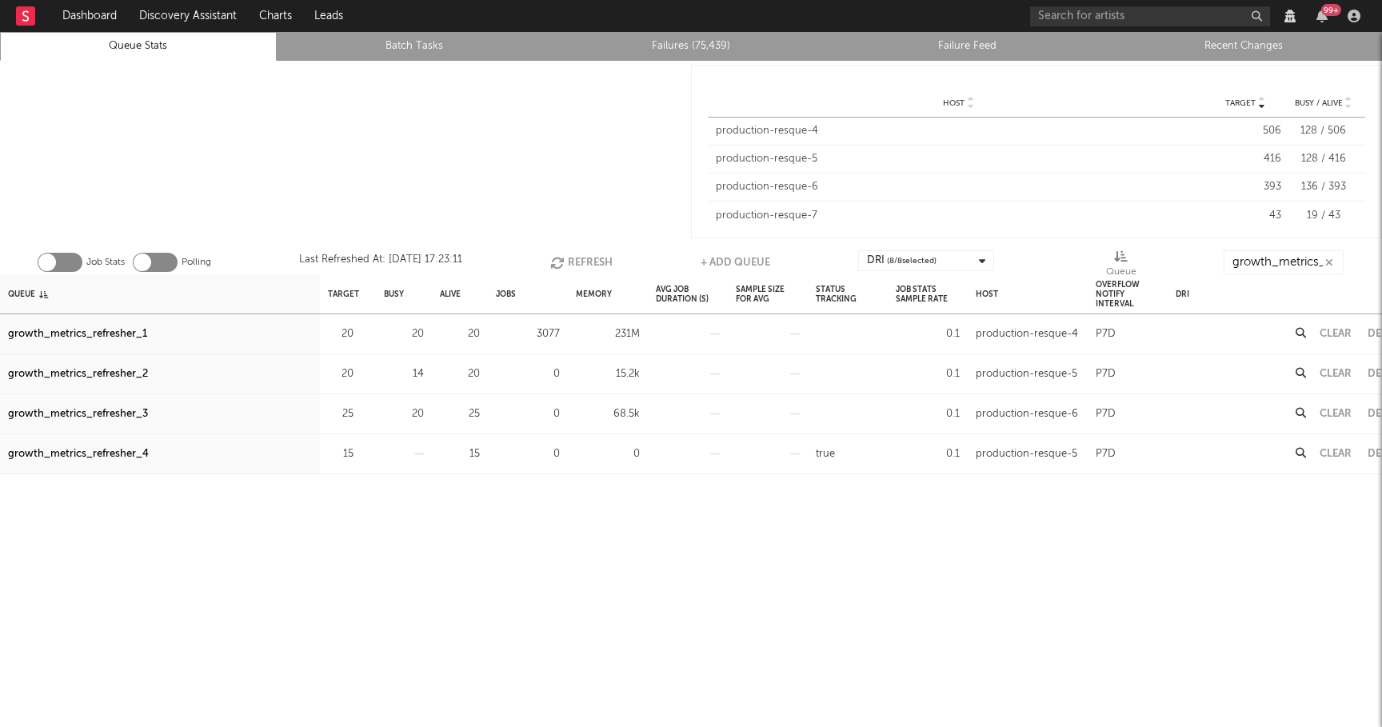  I want to click on div: 14, so click(404, 374).